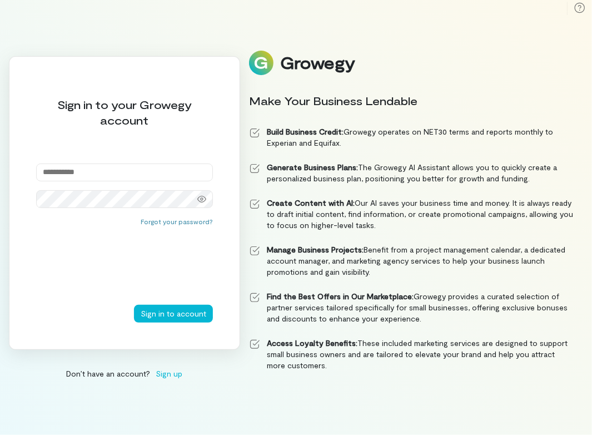  What do you see at coordinates (305, 131) in the screenshot?
I see `strong: Build Business Credit:` at bounding box center [305, 131].